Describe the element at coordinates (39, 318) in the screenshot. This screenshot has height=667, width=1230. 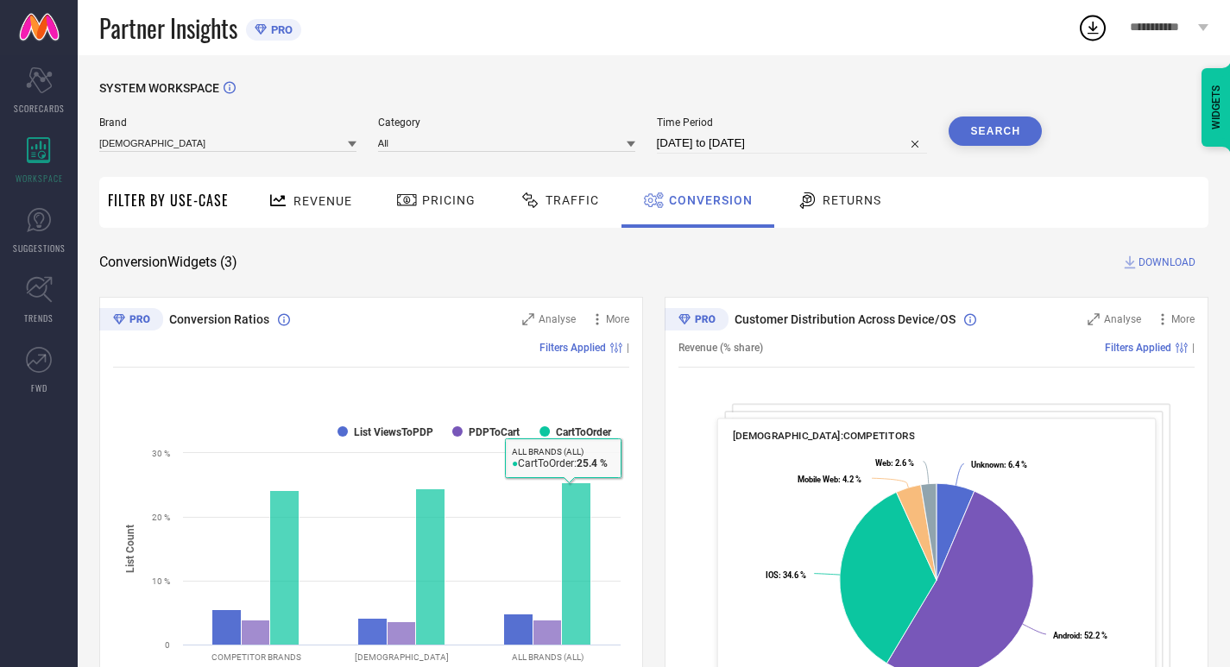
I see `span: TRENDS` at that location.